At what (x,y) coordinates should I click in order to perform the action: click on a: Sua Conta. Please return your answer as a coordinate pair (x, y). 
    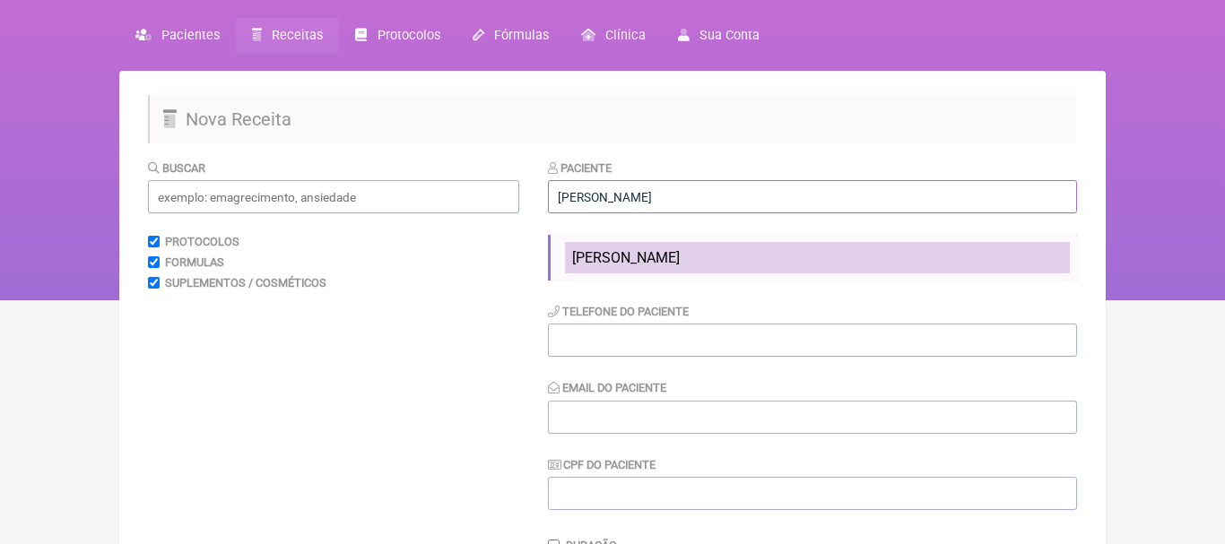
    Looking at the image, I should click on (718, 35).